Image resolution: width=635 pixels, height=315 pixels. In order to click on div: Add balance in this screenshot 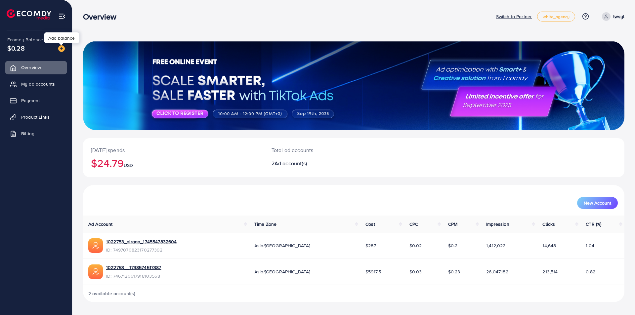, I will do `click(61, 38)`.